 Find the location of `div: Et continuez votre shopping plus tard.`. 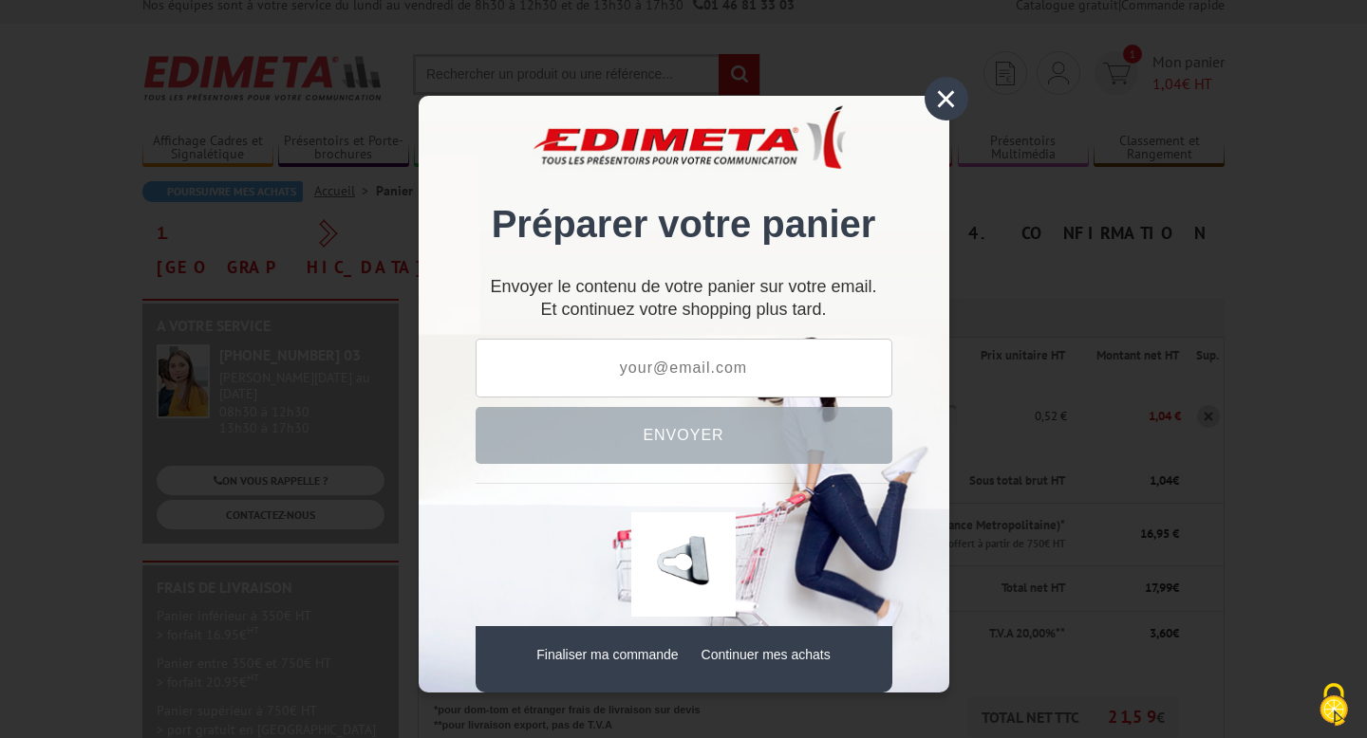

div: Et continuez votre shopping plus tard. is located at coordinates (683, 302).